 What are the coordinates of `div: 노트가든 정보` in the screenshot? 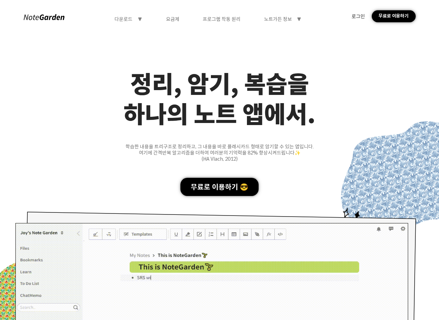 It's located at (278, 19).